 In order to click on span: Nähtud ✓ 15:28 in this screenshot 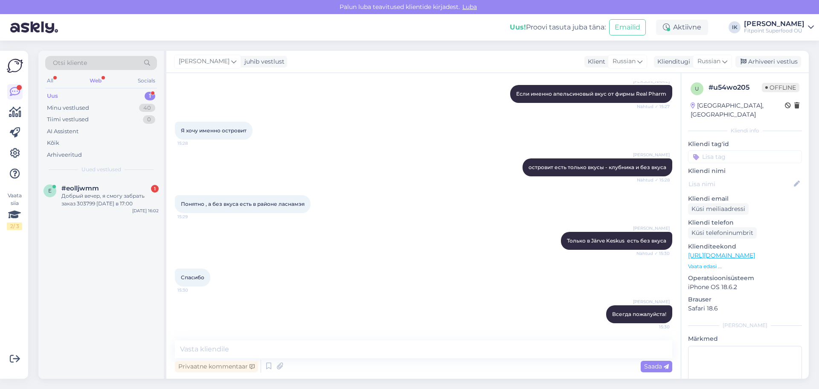, I will do `click(653, 180)`.